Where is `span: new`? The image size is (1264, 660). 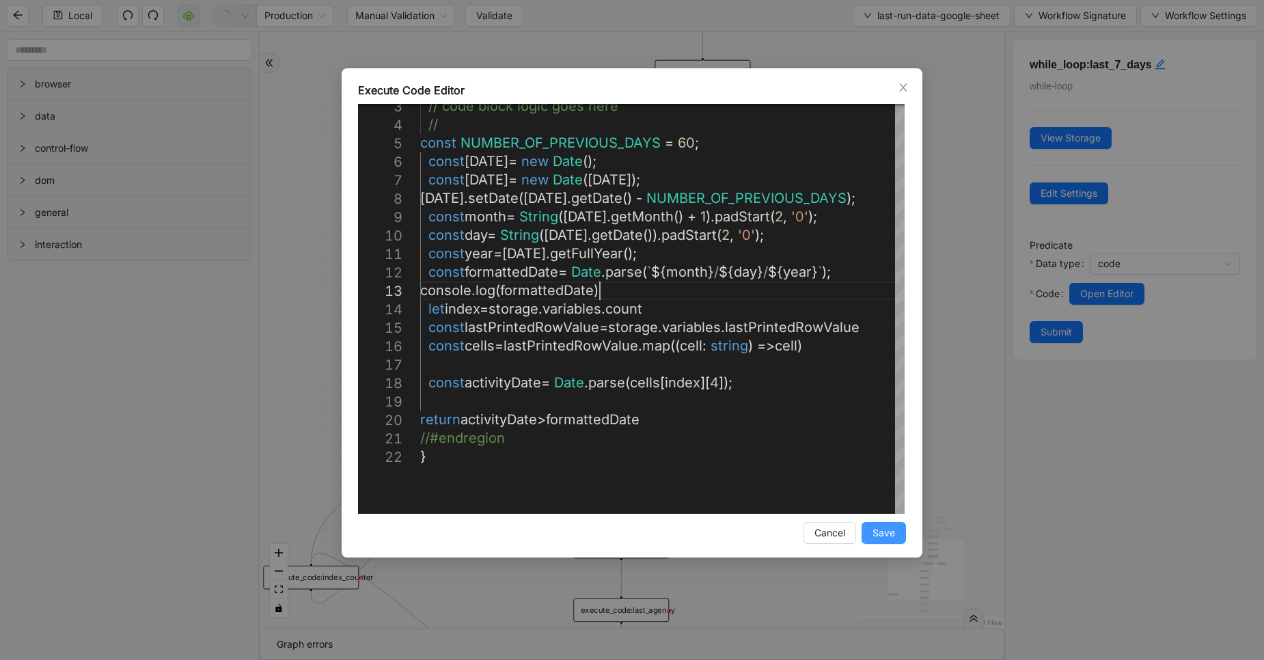 span: new is located at coordinates (535, 180).